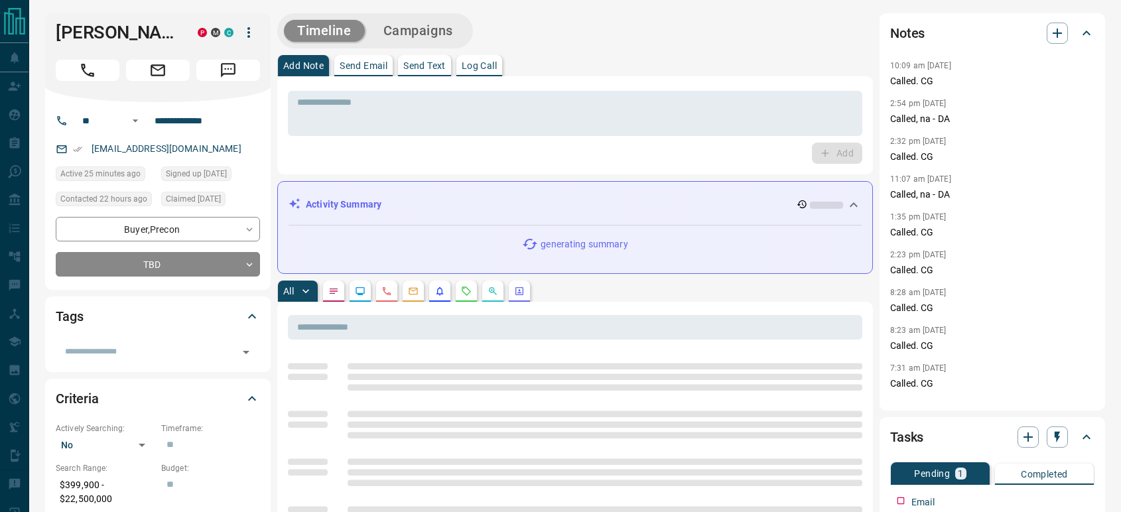 Image resolution: width=1121 pixels, height=512 pixels. What do you see at coordinates (289, 291) in the screenshot?
I see `p: All` at bounding box center [289, 291].